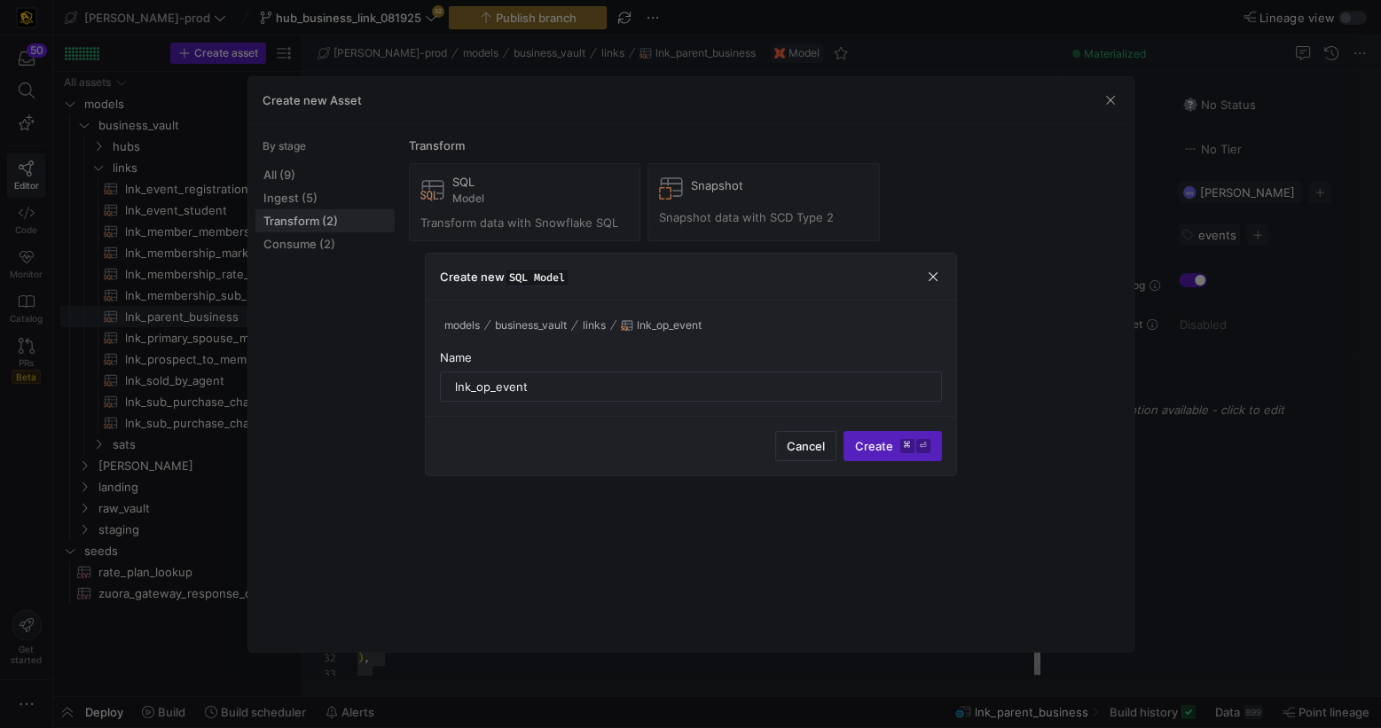  Describe the element at coordinates (505, 277) in the screenshot. I see `h3: Create new` at that location.